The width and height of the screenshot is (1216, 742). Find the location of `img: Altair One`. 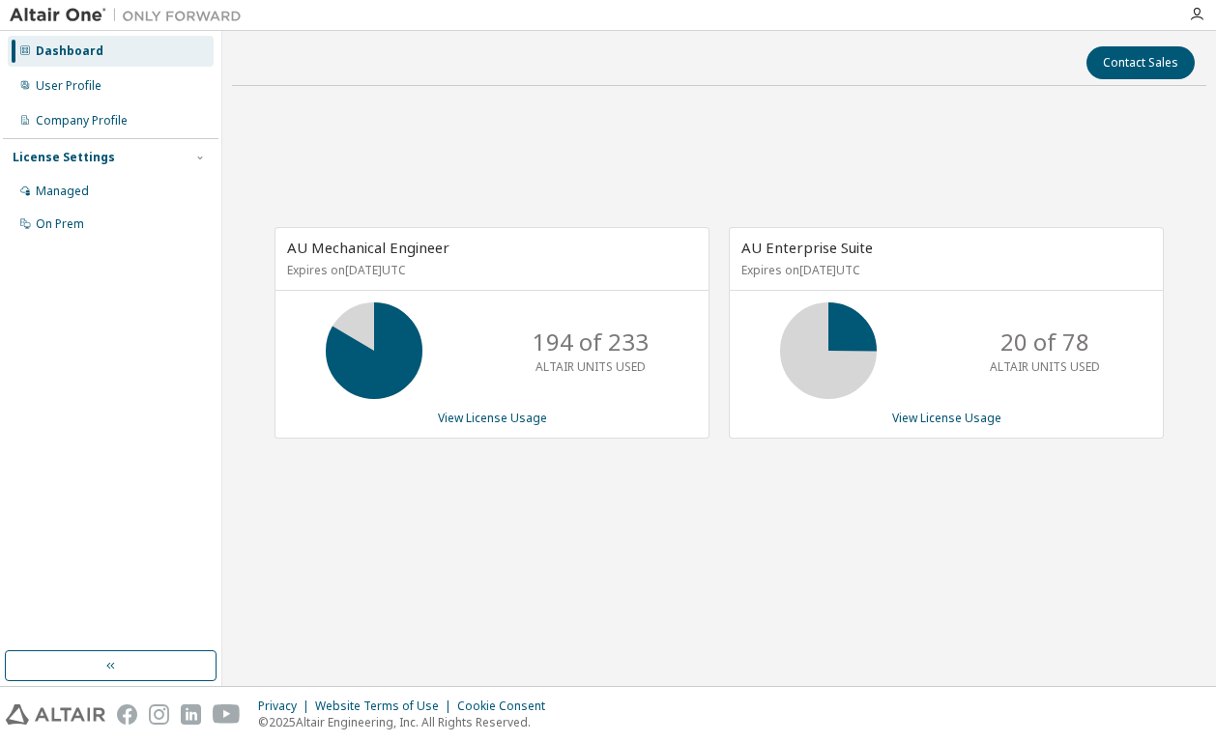

img: Altair One is located at coordinates (131, 15).